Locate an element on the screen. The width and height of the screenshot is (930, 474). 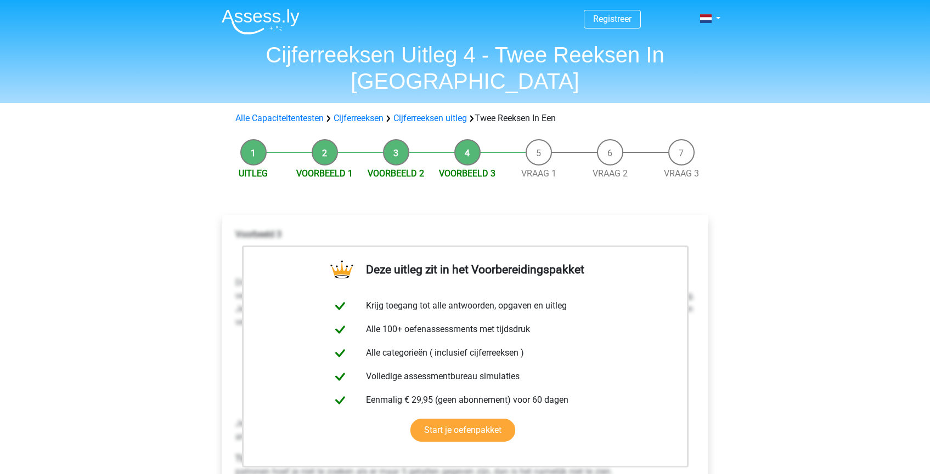
a: Registreer is located at coordinates (612, 19).